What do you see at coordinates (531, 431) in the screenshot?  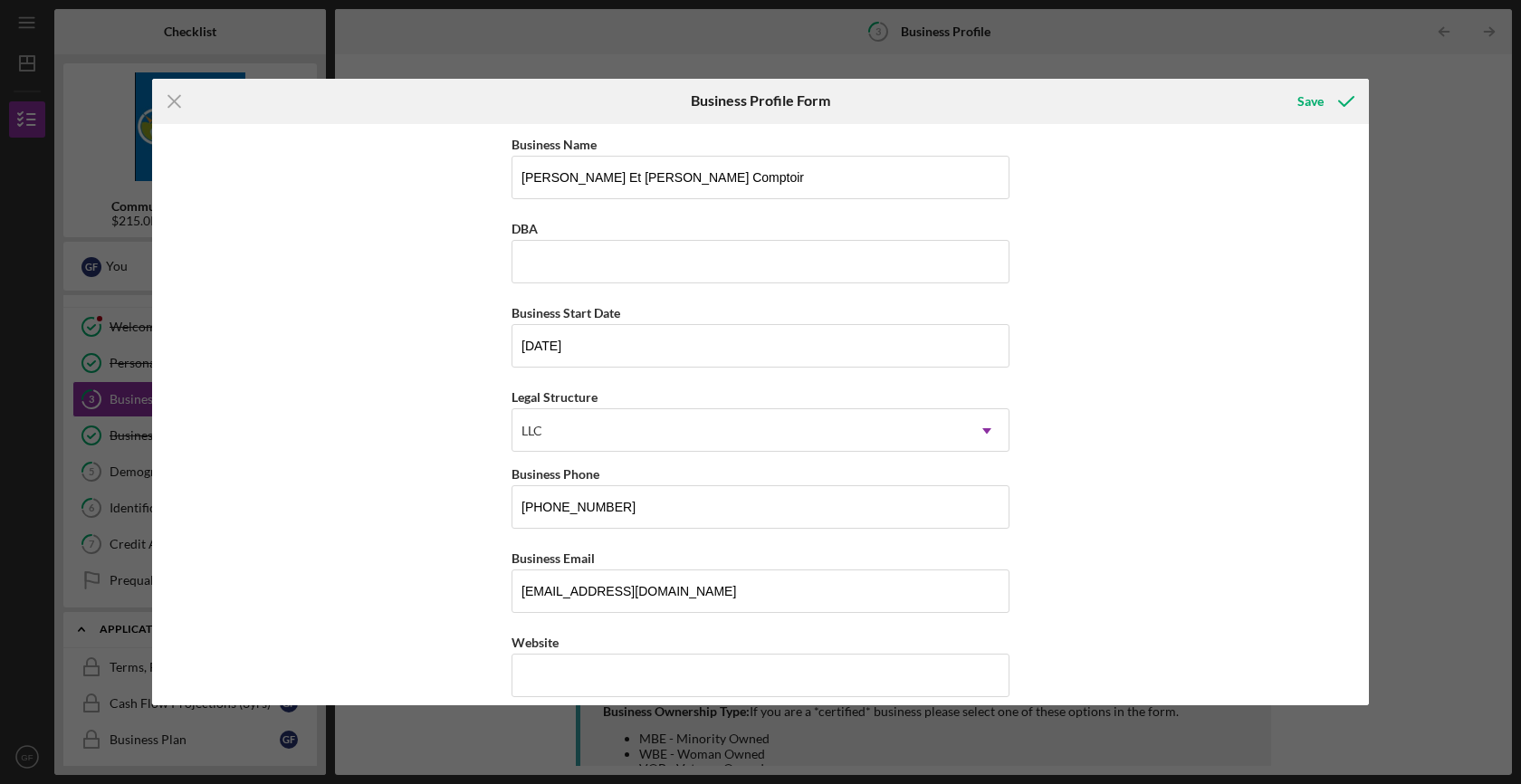 I see `div: LLC` at bounding box center [531, 431].